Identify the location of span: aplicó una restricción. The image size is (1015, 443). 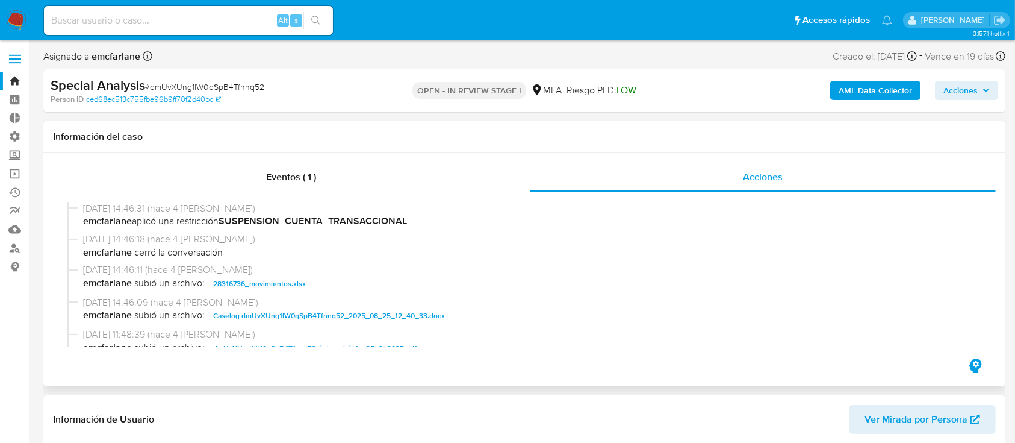
(530, 221).